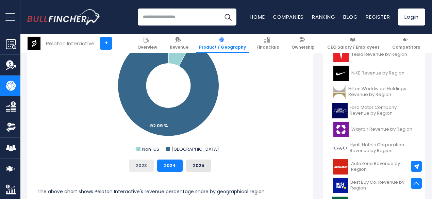 Image resolution: width=432 pixels, height=199 pixels. Describe the element at coordinates (374, 167) in the screenshot. I see `a: AutoZone Revenue by Region` at that location.